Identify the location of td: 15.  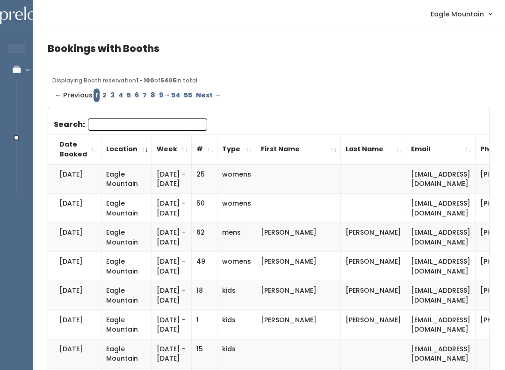
(204, 353).